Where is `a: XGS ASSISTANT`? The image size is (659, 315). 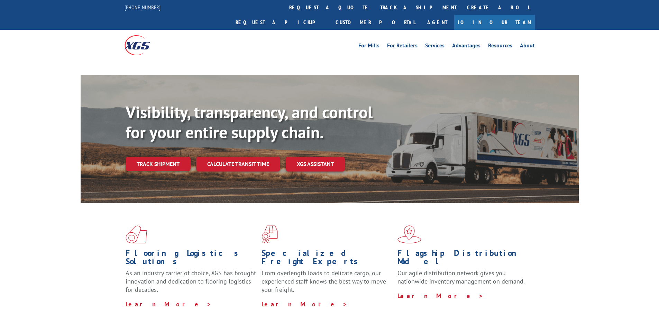 a: XGS ASSISTANT is located at coordinates (315, 164).